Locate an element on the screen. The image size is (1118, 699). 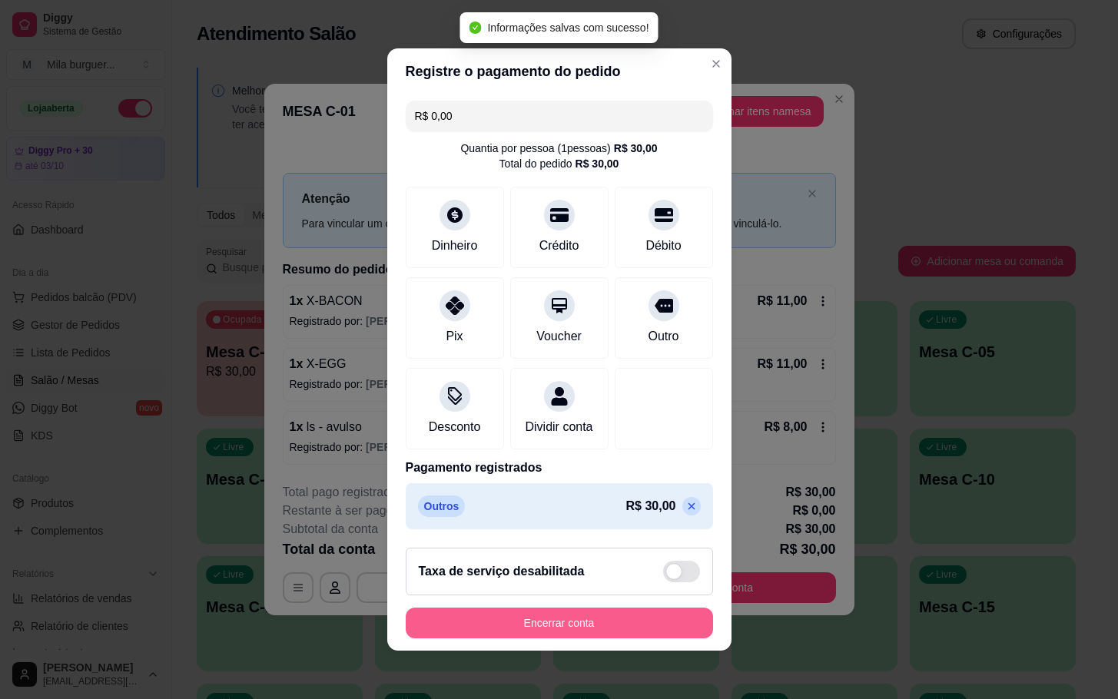
button: Encerrar conta is located at coordinates (559, 623).